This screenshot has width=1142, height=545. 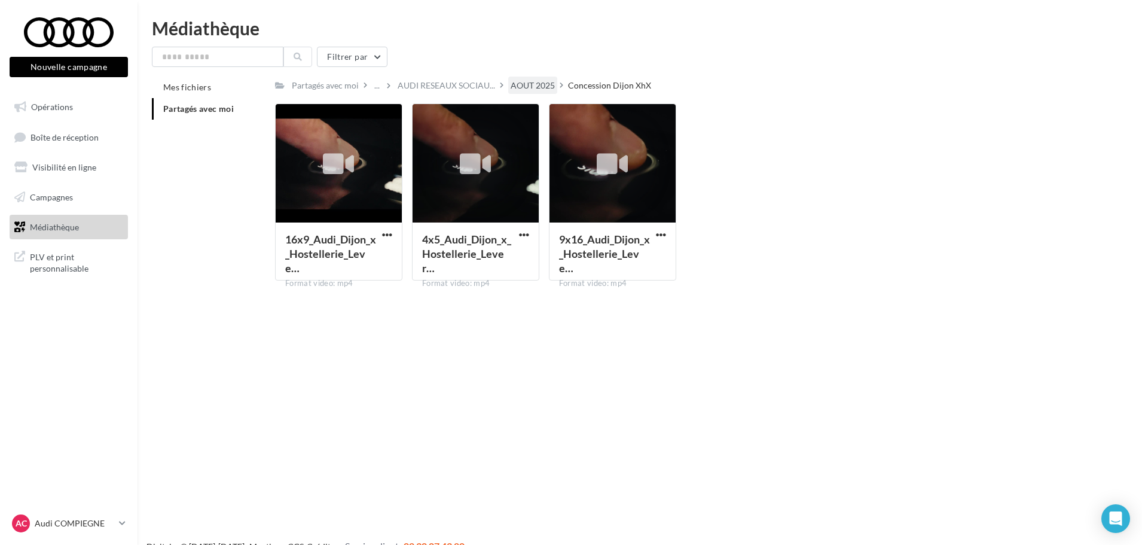 What do you see at coordinates (609, 86) in the screenshot?
I see `div: Concession Dijon XhX` at bounding box center [609, 86].